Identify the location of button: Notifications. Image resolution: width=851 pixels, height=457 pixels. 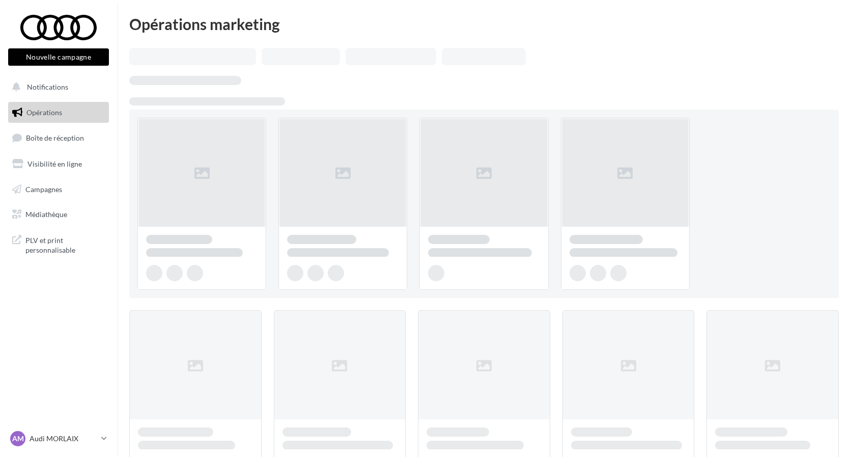
(57, 87).